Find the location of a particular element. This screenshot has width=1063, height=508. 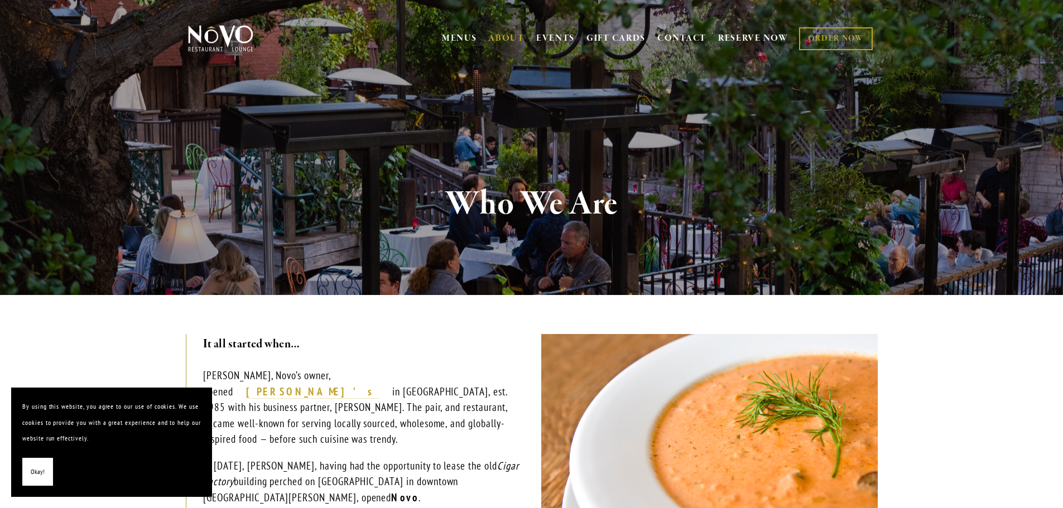

a: EVENTS is located at coordinates (555, 38).